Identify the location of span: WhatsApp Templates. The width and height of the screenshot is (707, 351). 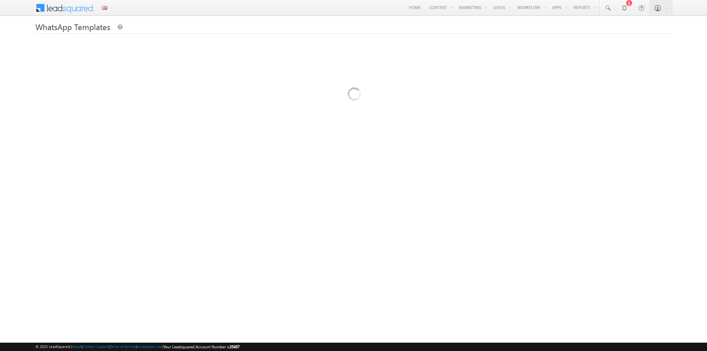
(73, 27).